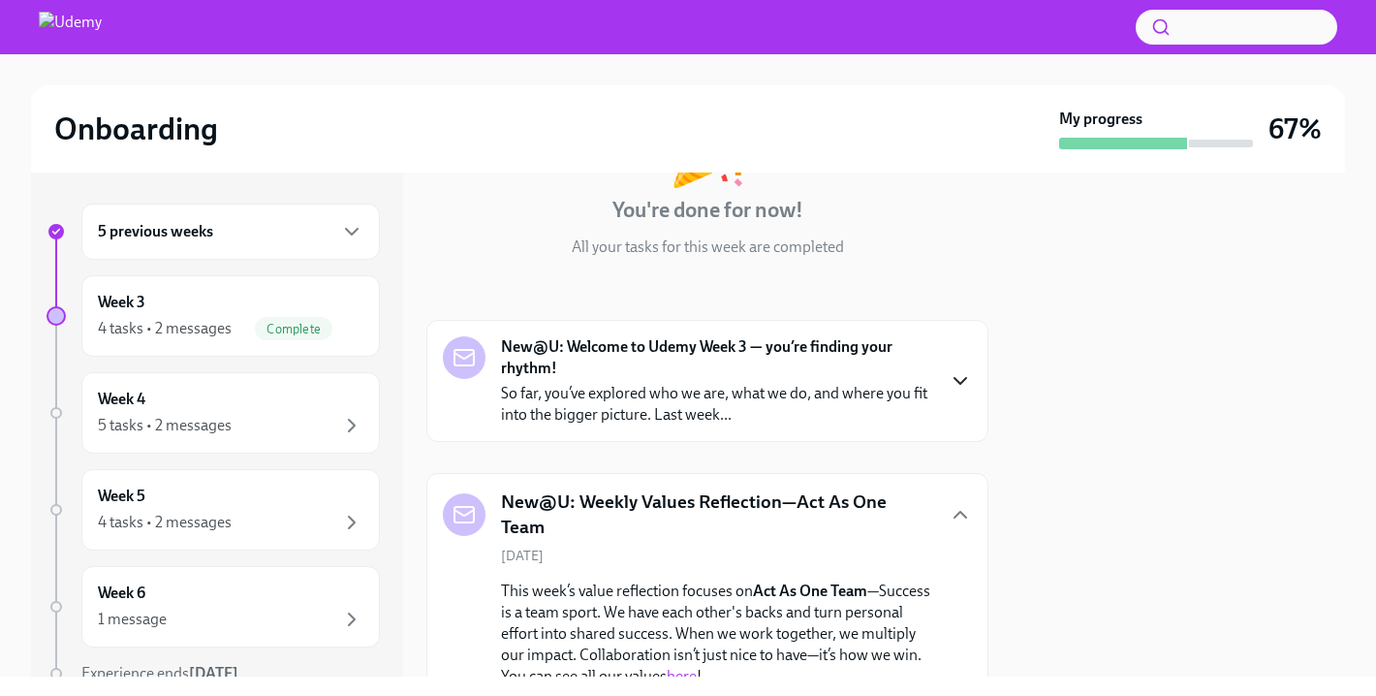 This screenshot has height=696, width=1376. Describe the element at coordinates (707, 210) in the screenshot. I see `h4: You're done for now!` at that location.